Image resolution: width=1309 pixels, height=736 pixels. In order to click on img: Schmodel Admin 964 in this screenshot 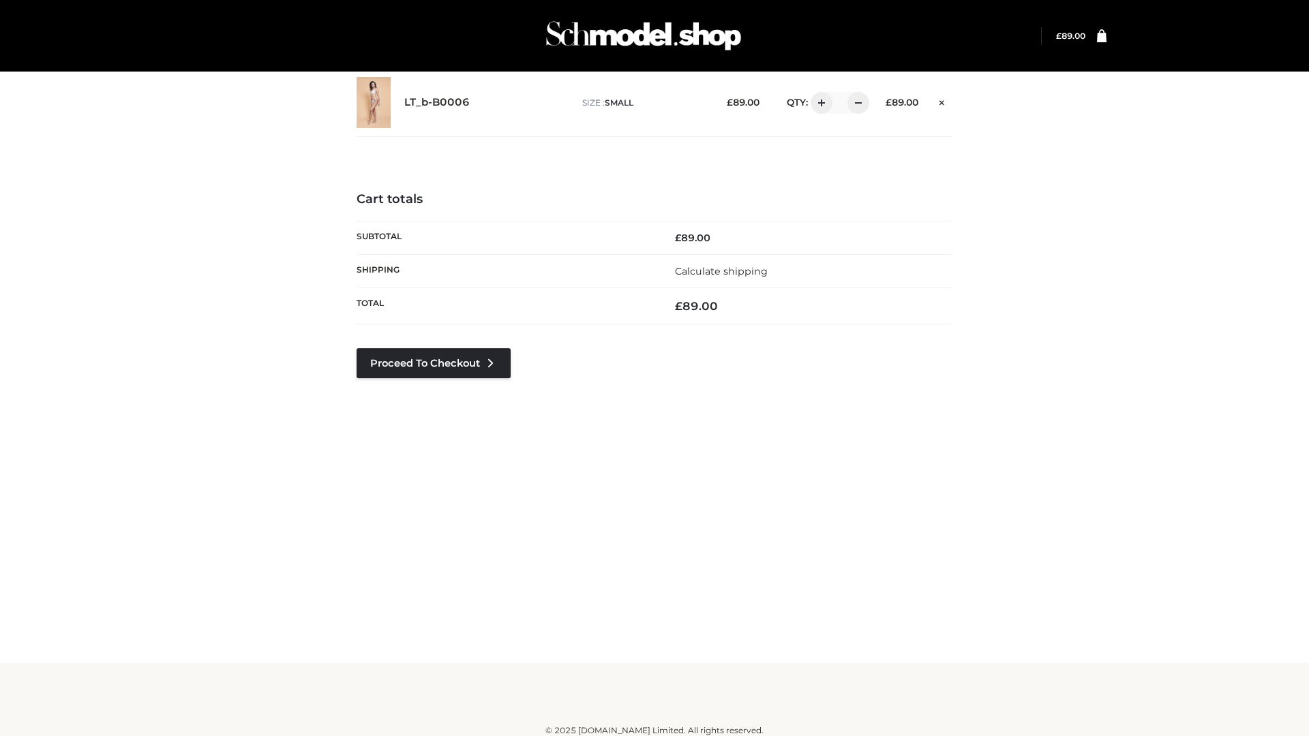, I will do `click(644, 35)`.